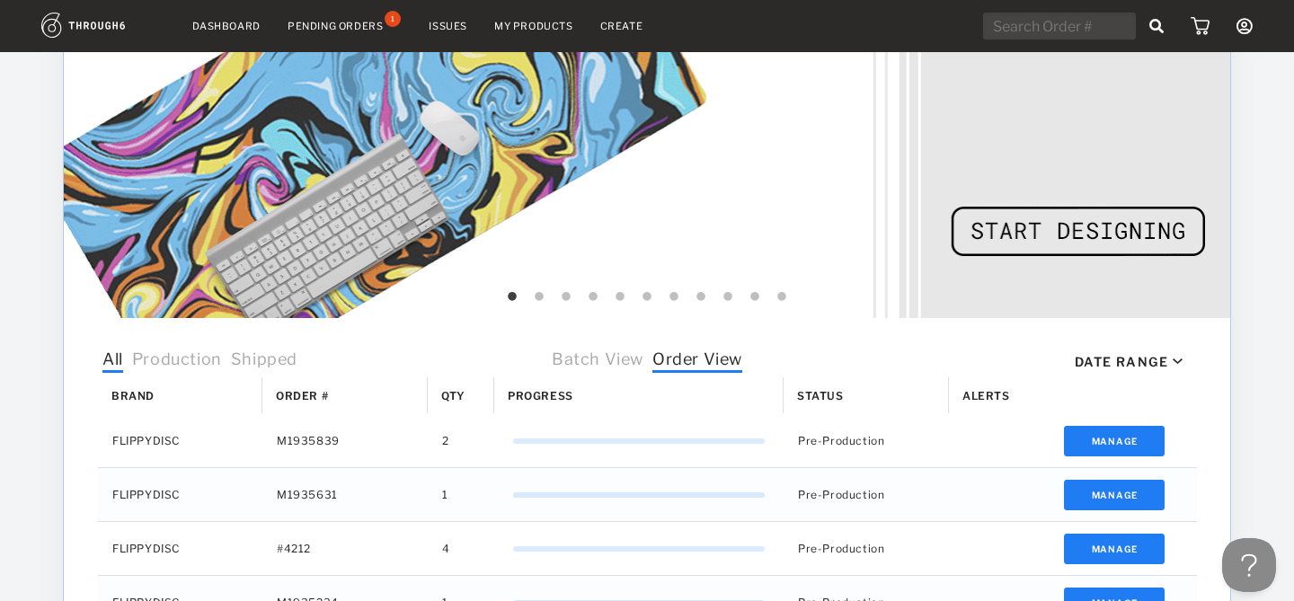 Image resolution: width=1294 pixels, height=601 pixels. Describe the element at coordinates (453, 396) in the screenshot. I see `span: Qty` at that location.